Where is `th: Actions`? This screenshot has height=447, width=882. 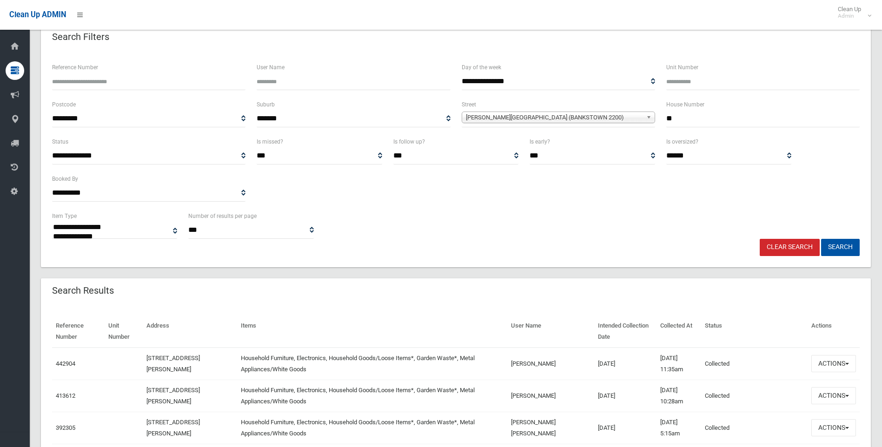 th: Actions is located at coordinates (833, 331).